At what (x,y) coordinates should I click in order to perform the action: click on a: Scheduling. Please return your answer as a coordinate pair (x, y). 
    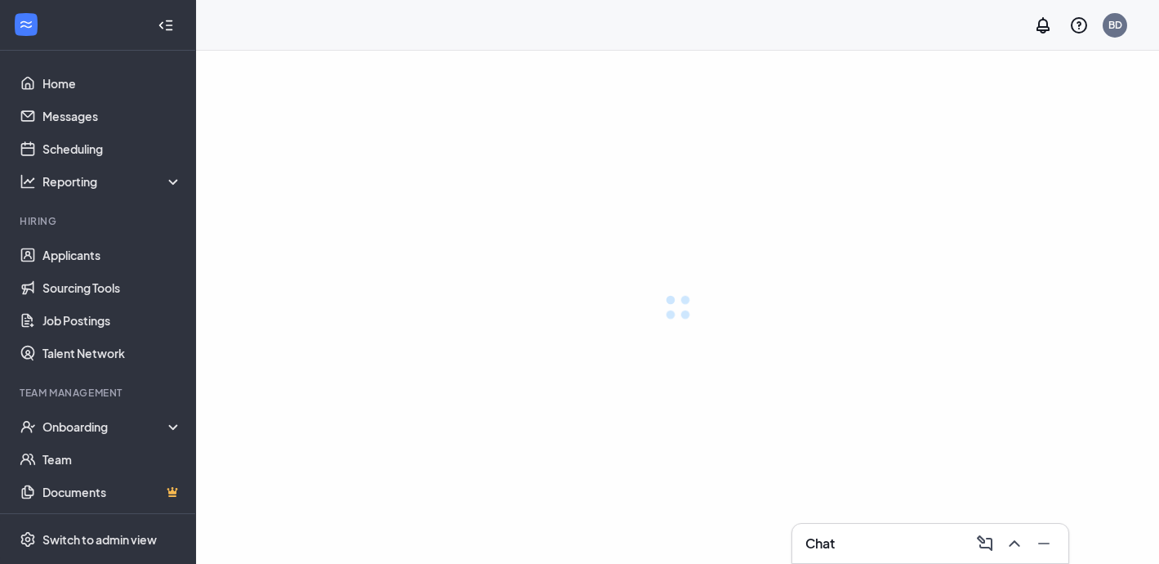
    Looking at the image, I should click on (112, 149).